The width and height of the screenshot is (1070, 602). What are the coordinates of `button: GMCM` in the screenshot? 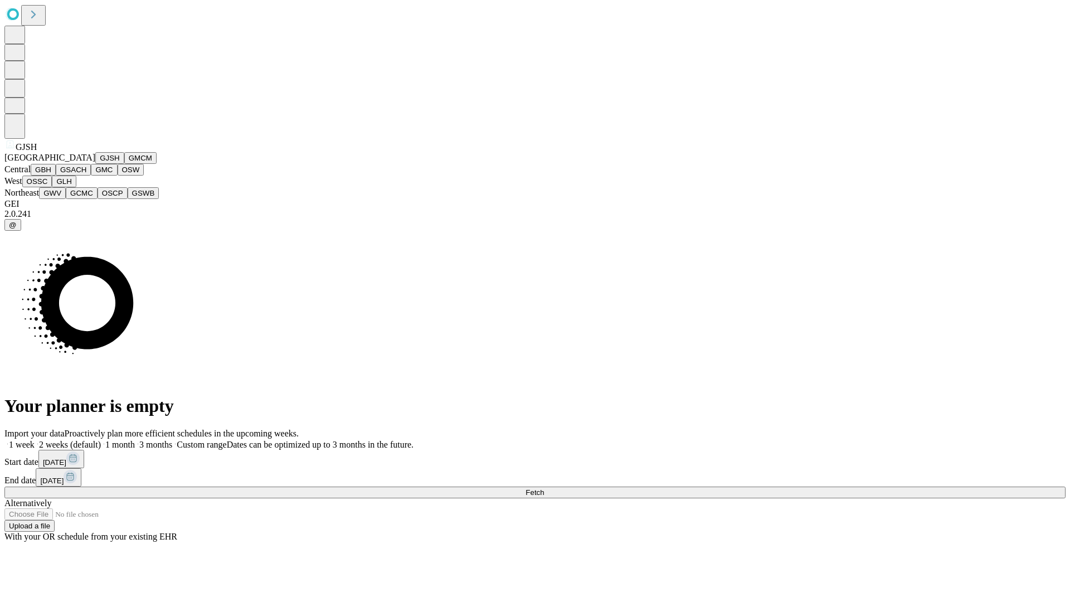 It's located at (140, 158).